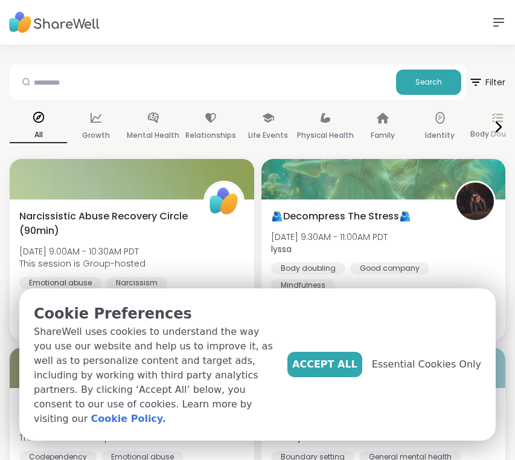  What do you see at coordinates (38, 135) in the screenshot?
I see `p: All` at bounding box center [38, 135].